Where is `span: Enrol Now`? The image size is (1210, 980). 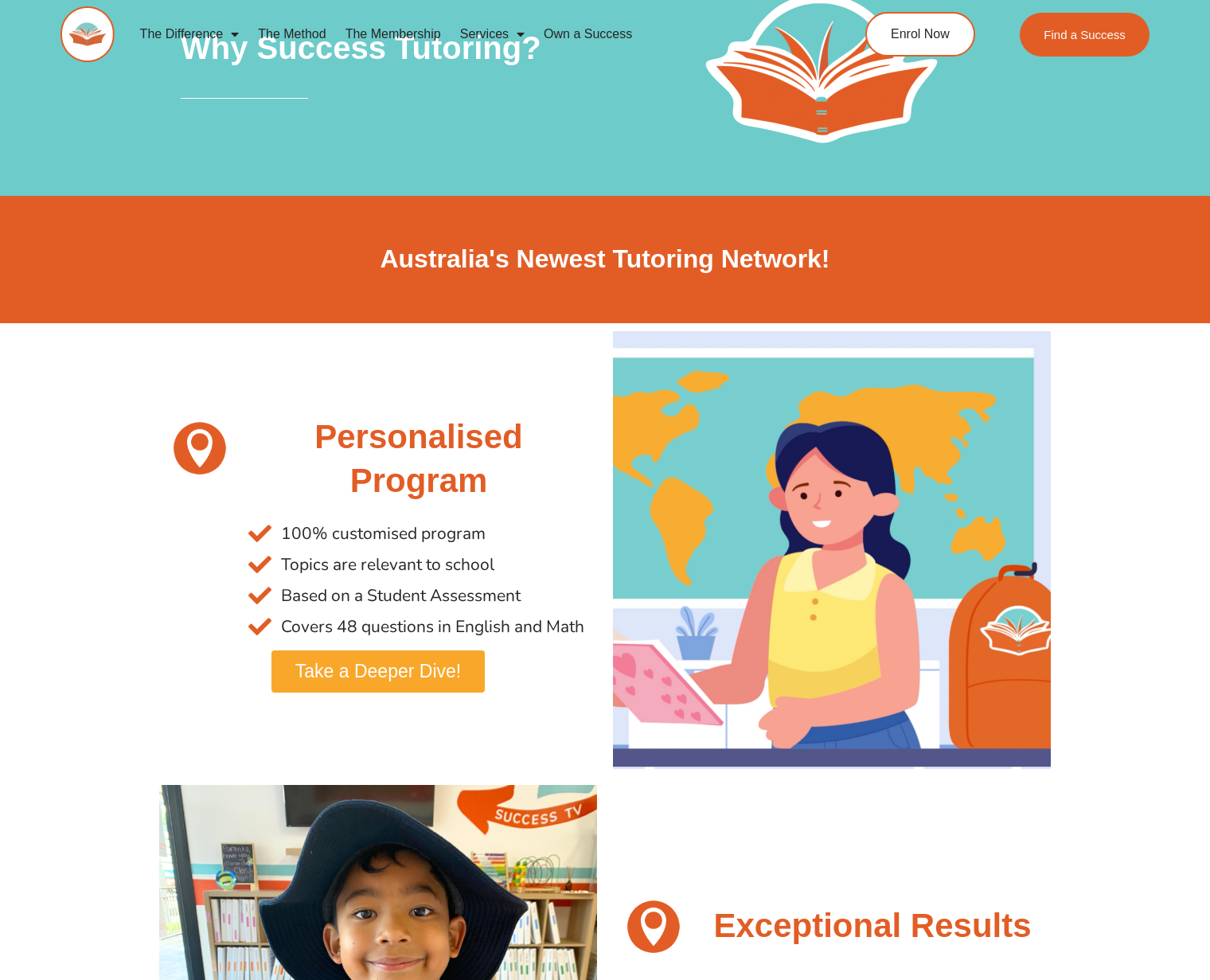 span: Enrol Now is located at coordinates (920, 34).